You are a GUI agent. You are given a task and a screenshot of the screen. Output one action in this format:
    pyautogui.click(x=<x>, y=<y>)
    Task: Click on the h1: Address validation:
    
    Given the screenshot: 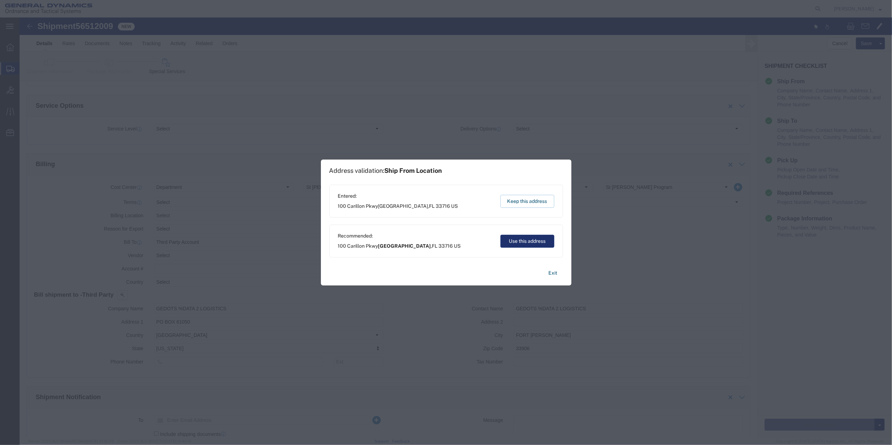 What is the action you would take?
    pyautogui.click(x=386, y=171)
    